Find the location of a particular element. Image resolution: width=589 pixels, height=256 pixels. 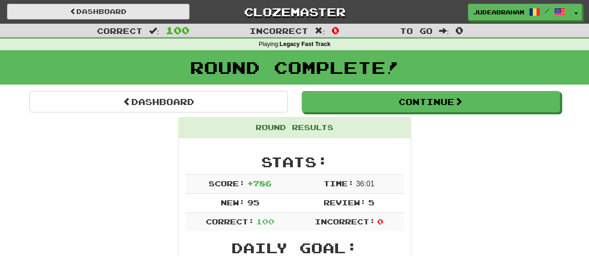

span: + 786 is located at coordinates (259, 183).